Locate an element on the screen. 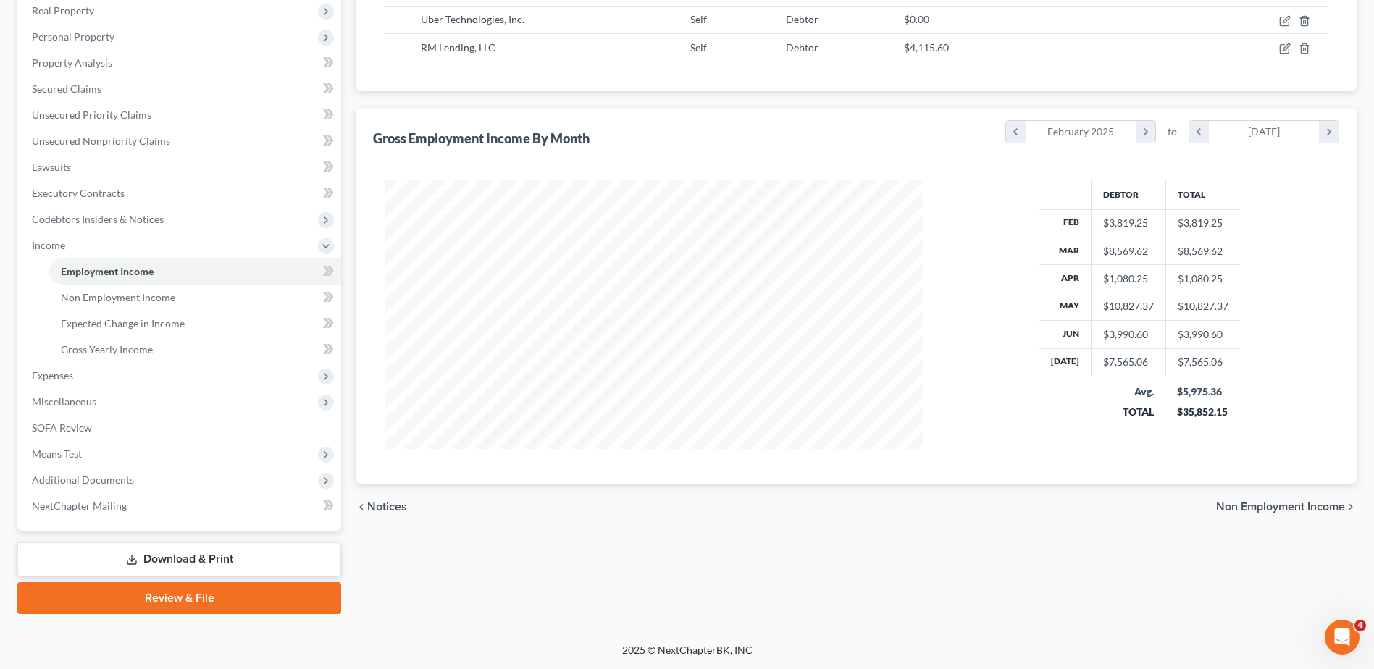  span: SOFA Review is located at coordinates (62, 427).